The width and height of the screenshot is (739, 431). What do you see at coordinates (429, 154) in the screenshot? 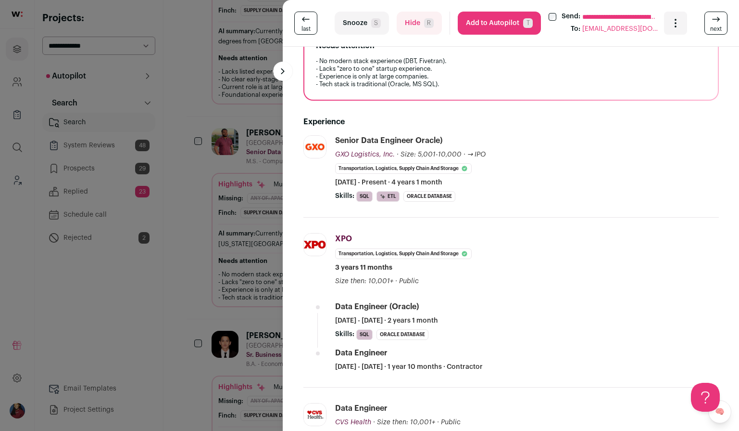
I see `span: · Size: 5,001-10,000` at bounding box center [429, 154].